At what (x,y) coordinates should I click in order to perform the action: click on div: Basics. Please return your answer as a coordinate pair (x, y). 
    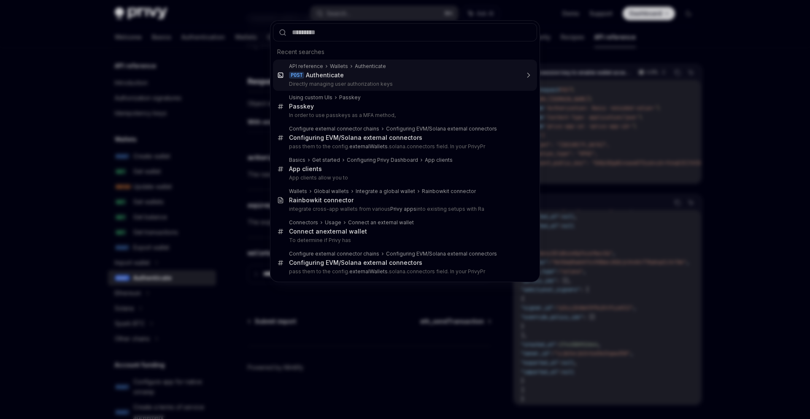
    Looking at the image, I should click on (297, 160).